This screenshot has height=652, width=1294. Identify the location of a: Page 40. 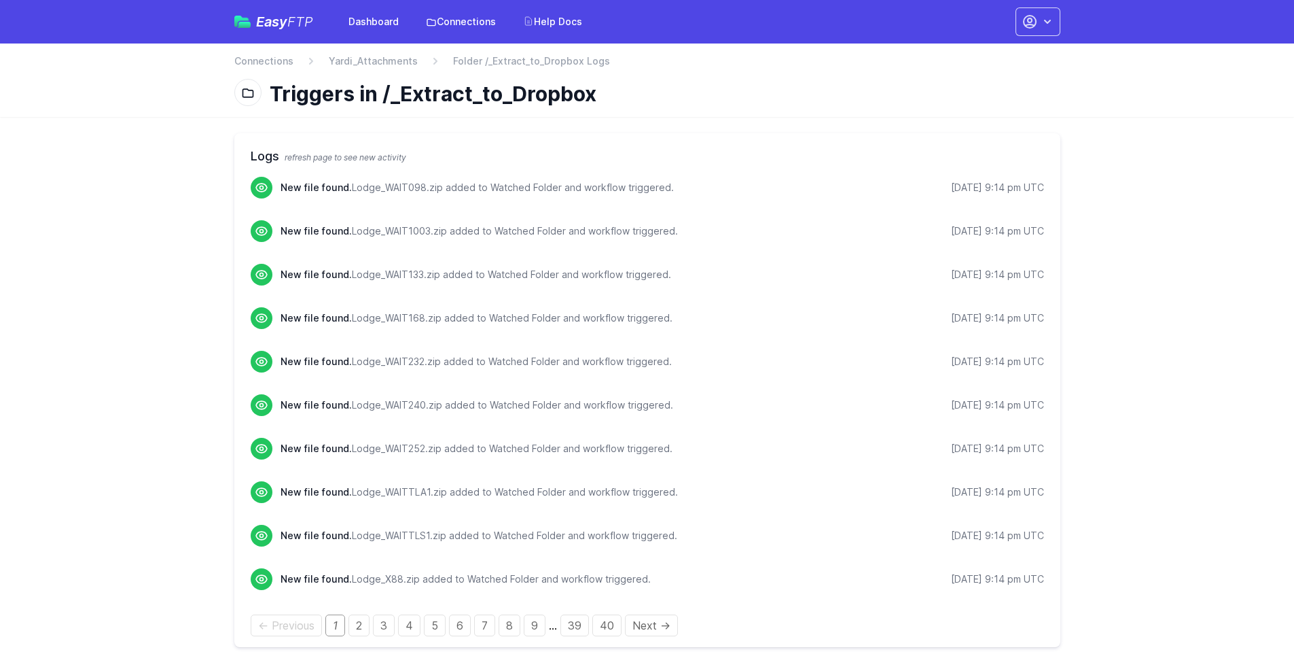
(607, 625).